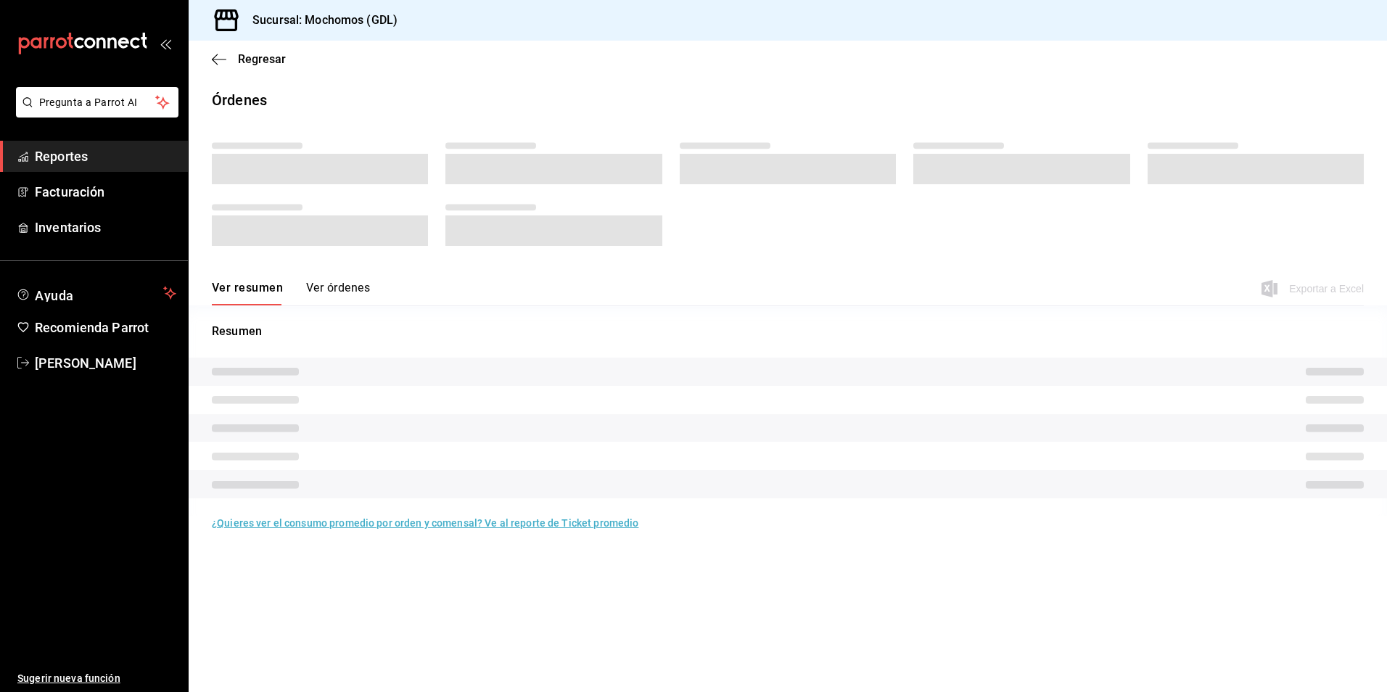 The height and width of the screenshot is (692, 1387). I want to click on button: Pregunta a Parrot AI, so click(97, 102).